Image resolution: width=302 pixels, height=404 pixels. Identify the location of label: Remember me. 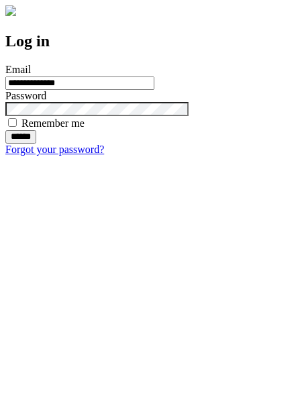
(53, 123).